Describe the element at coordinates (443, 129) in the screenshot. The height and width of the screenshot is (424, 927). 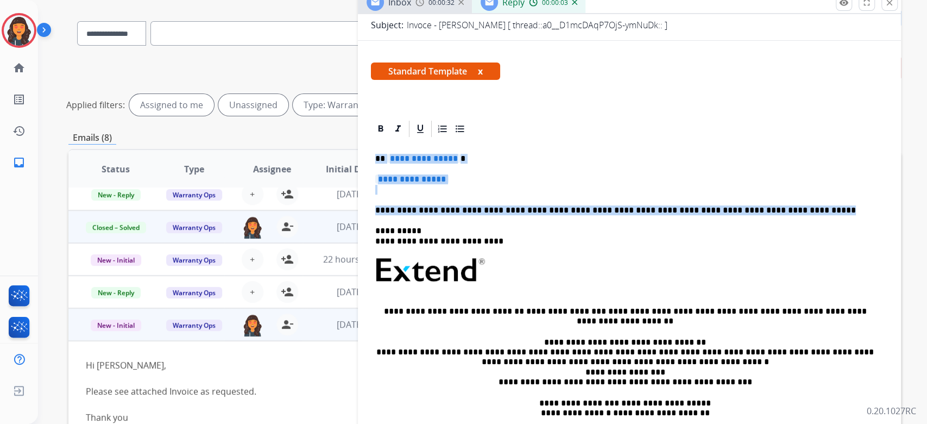
I see `div: Ordered List` at that location.